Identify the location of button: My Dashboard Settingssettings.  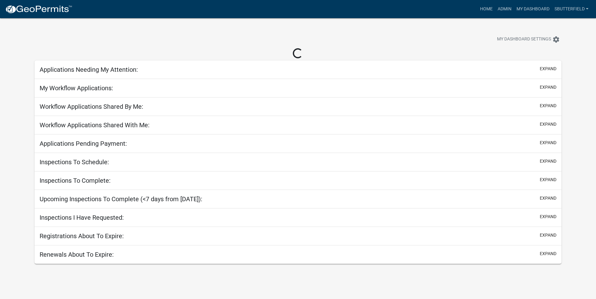
(528, 39).